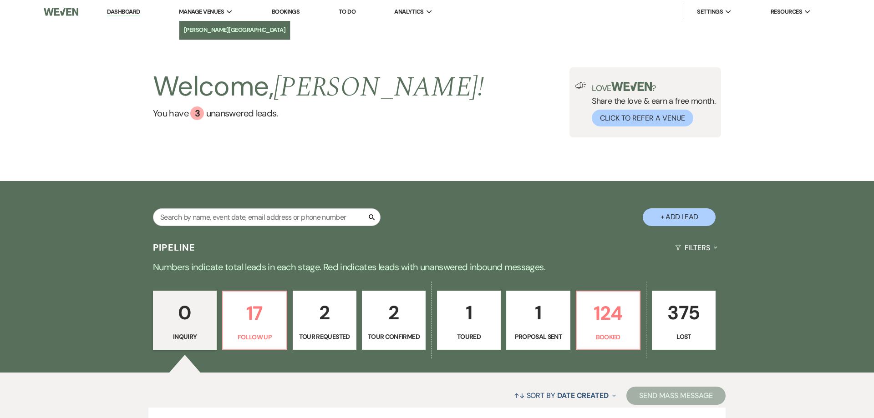  Describe the element at coordinates (684, 313) in the screenshot. I see `p: 375` at that location.